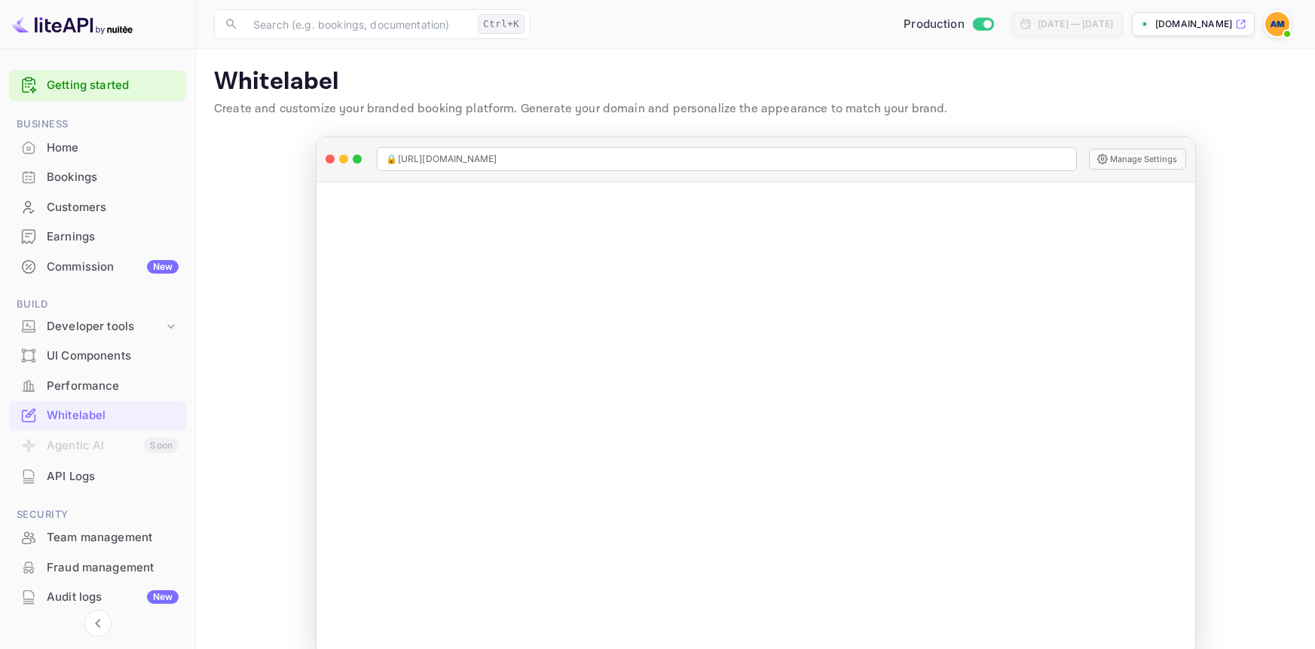 The image size is (1315, 649). I want to click on div: Ctrl+K, so click(501, 24).